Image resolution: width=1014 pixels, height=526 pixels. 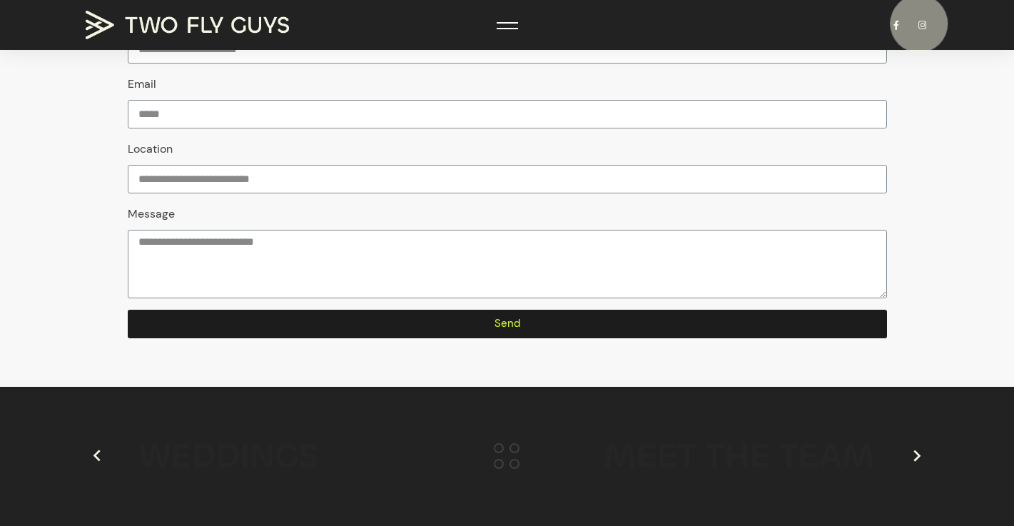 I want to click on a: MEET THE TEAM keyboard_arrow_right, so click(x=802, y=456).